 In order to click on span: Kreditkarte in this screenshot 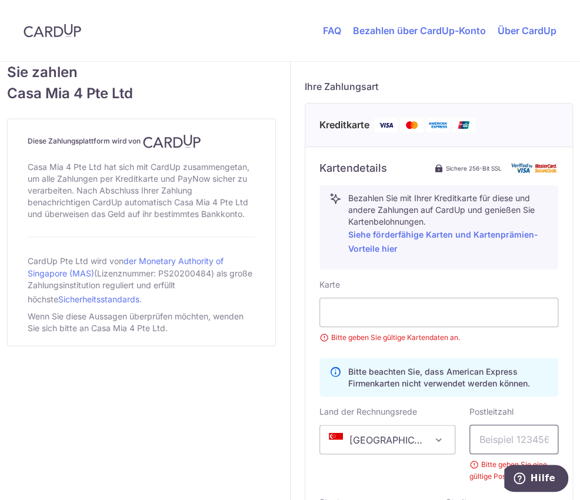, I will do `click(344, 125)`.